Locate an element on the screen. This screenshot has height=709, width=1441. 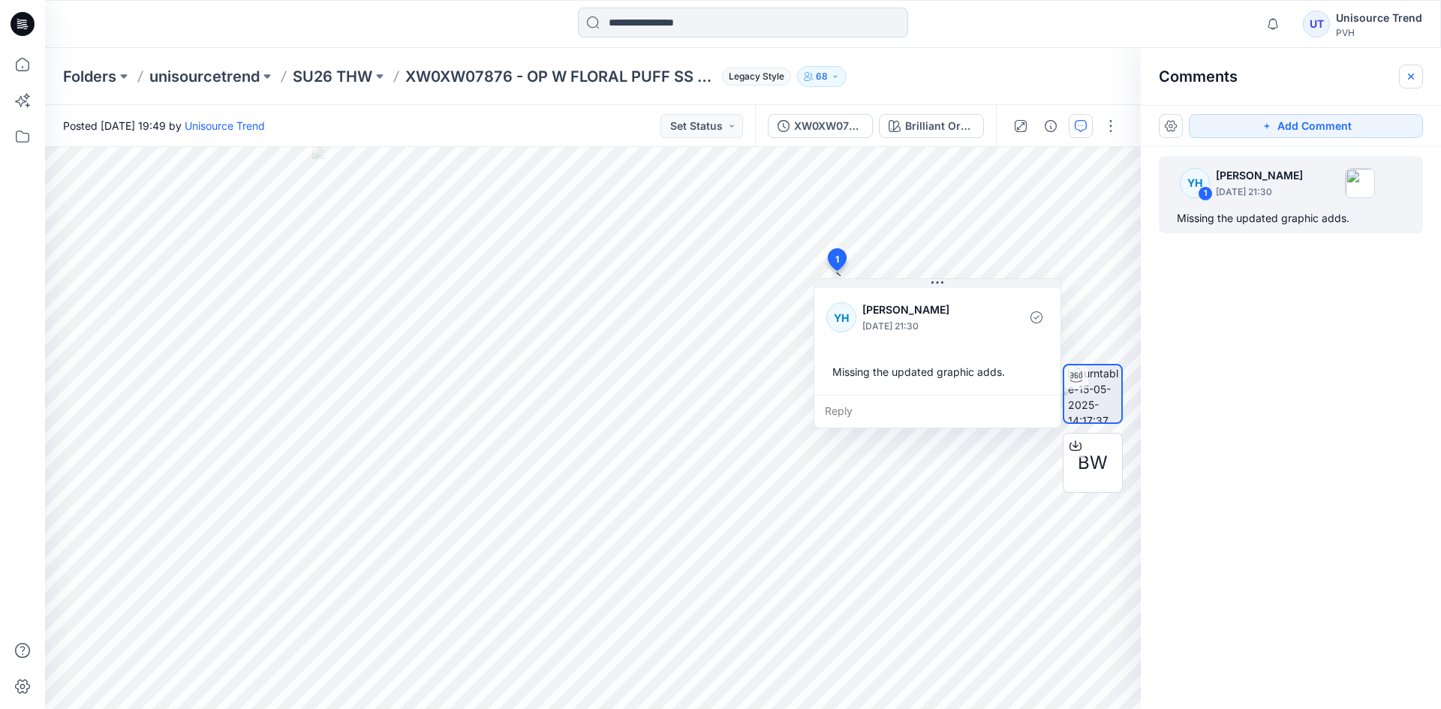
span: BW is located at coordinates (1093, 463).